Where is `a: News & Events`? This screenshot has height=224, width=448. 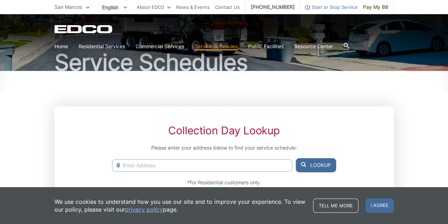 a: News & Events is located at coordinates (192, 7).